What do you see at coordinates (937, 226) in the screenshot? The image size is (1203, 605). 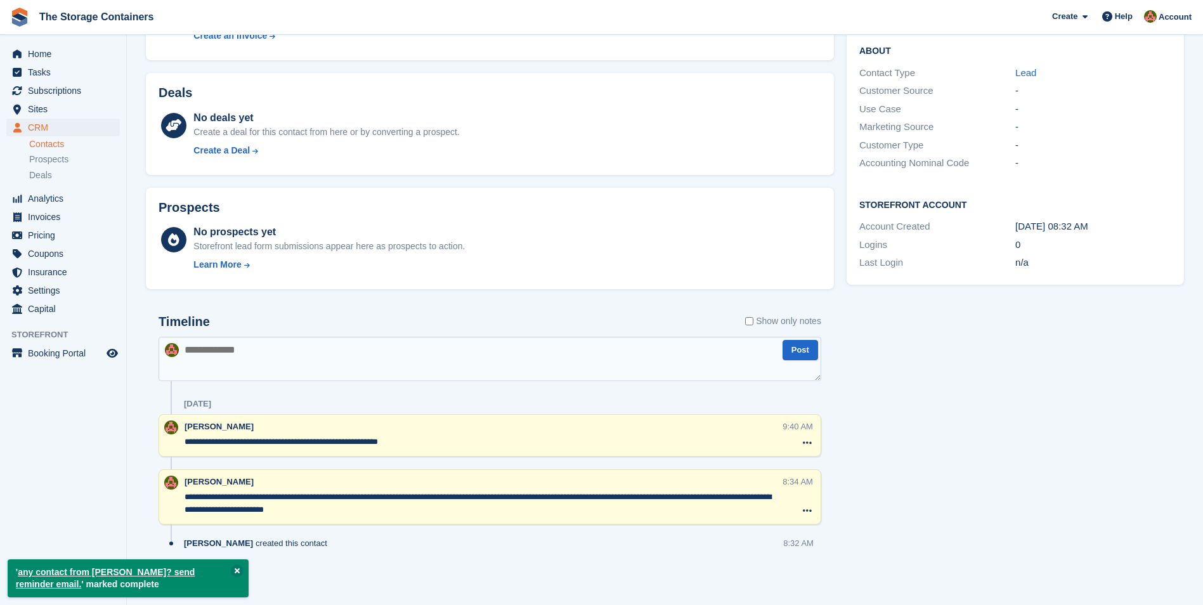 I see `div: Account Created` at bounding box center [937, 226].